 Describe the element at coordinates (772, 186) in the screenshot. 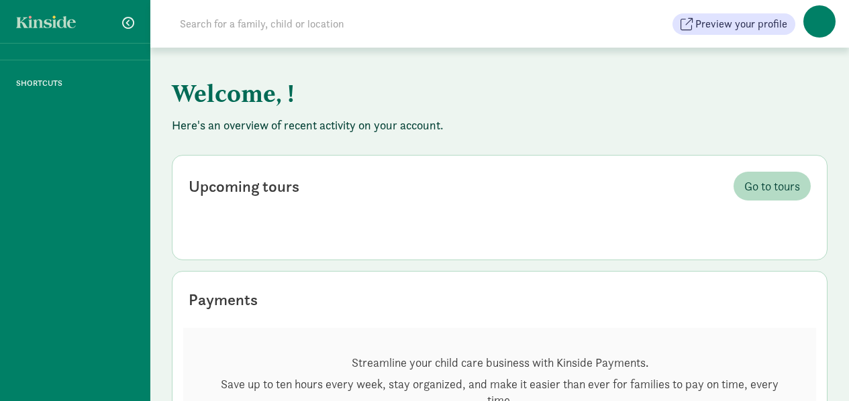

I see `span: Go to tours` at that location.